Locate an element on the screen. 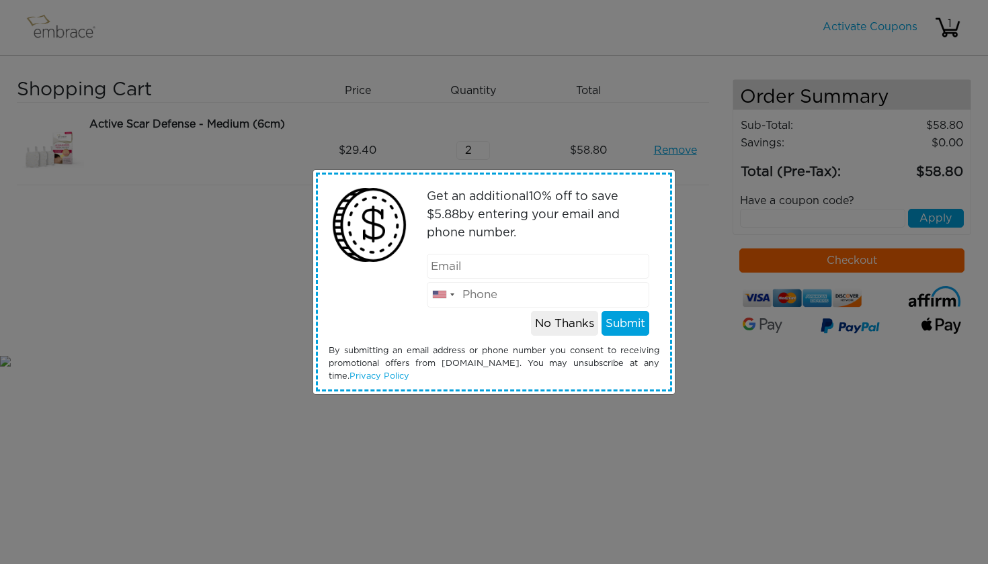 This screenshot has height=564, width=988. img: money2.png is located at coordinates (369, 225).